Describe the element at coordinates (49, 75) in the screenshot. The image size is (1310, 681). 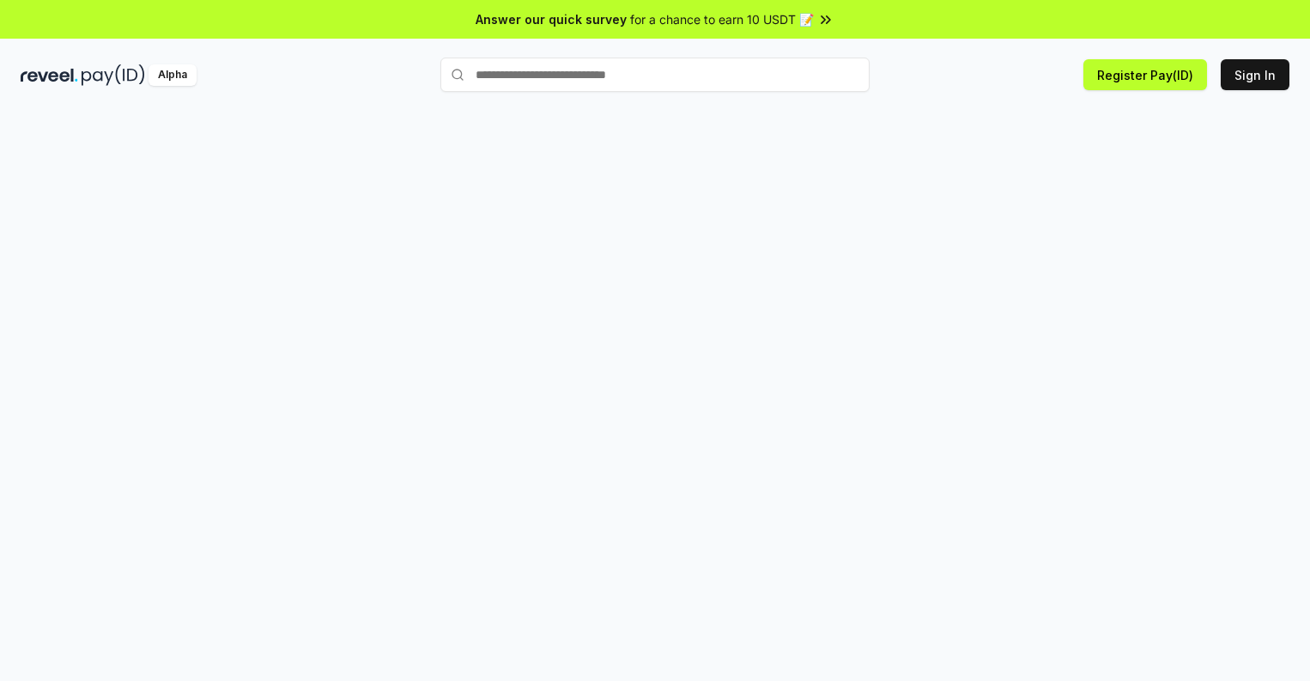
I see `img: reveel_dark` at that location.